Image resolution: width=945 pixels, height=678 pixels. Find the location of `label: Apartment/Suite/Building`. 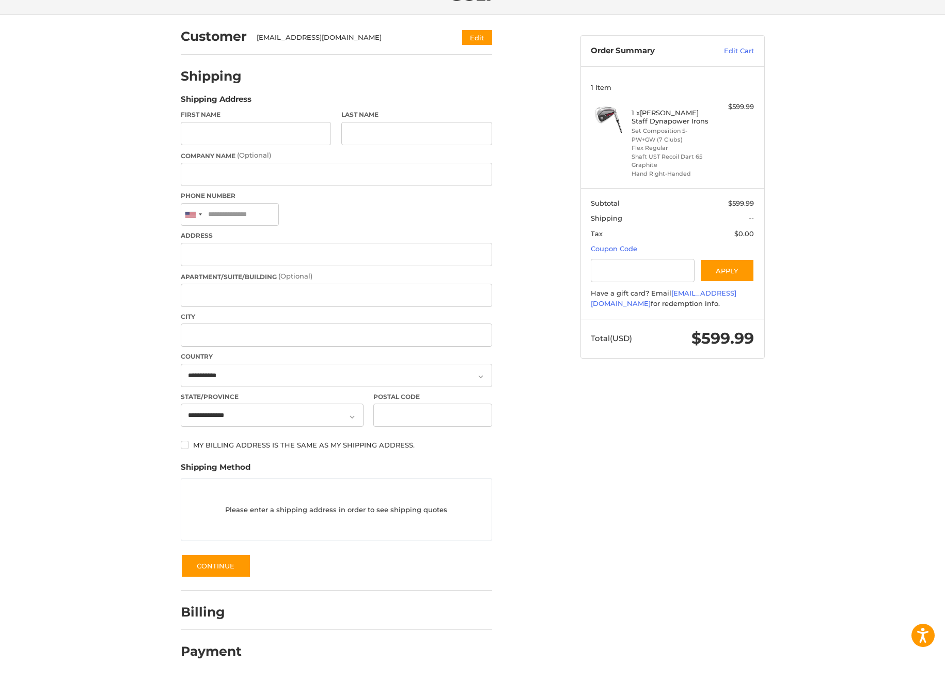

label: Apartment/Suite/Building is located at coordinates (336, 276).